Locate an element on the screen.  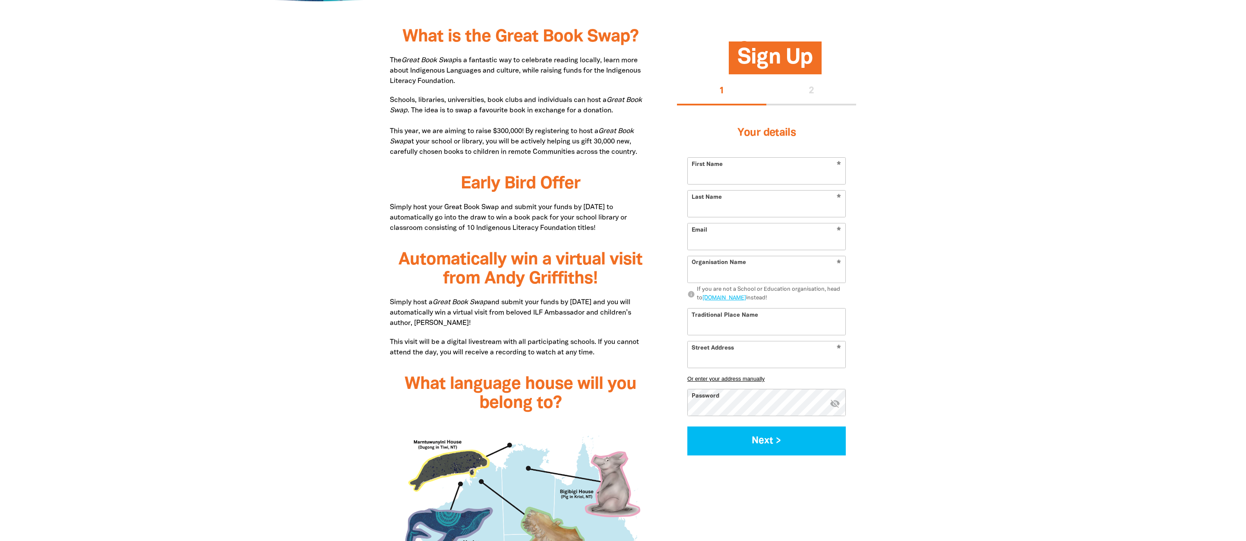
span: Automatically win a virtual visit from Andy Griffiths! is located at coordinates (520, 269).